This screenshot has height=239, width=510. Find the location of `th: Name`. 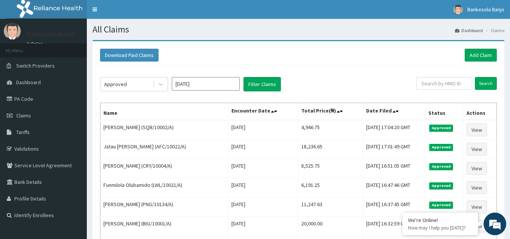

th: Name is located at coordinates (164, 112).